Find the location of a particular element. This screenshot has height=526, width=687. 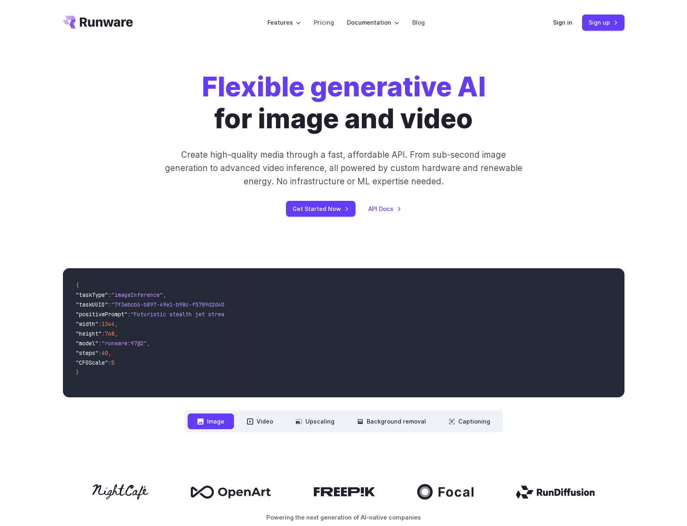

span: "runware:97@2" is located at coordinates (124, 343).